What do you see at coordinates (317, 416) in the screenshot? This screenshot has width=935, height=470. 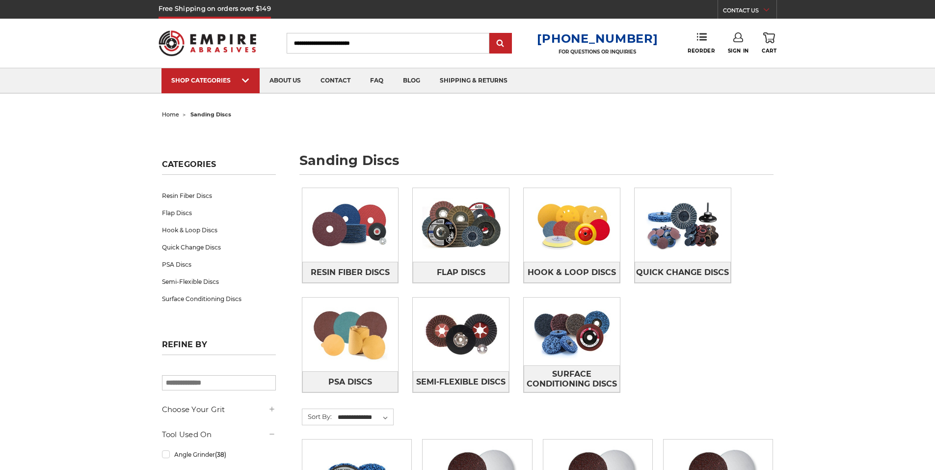 I see `label: Sort By:` at bounding box center [317, 416].